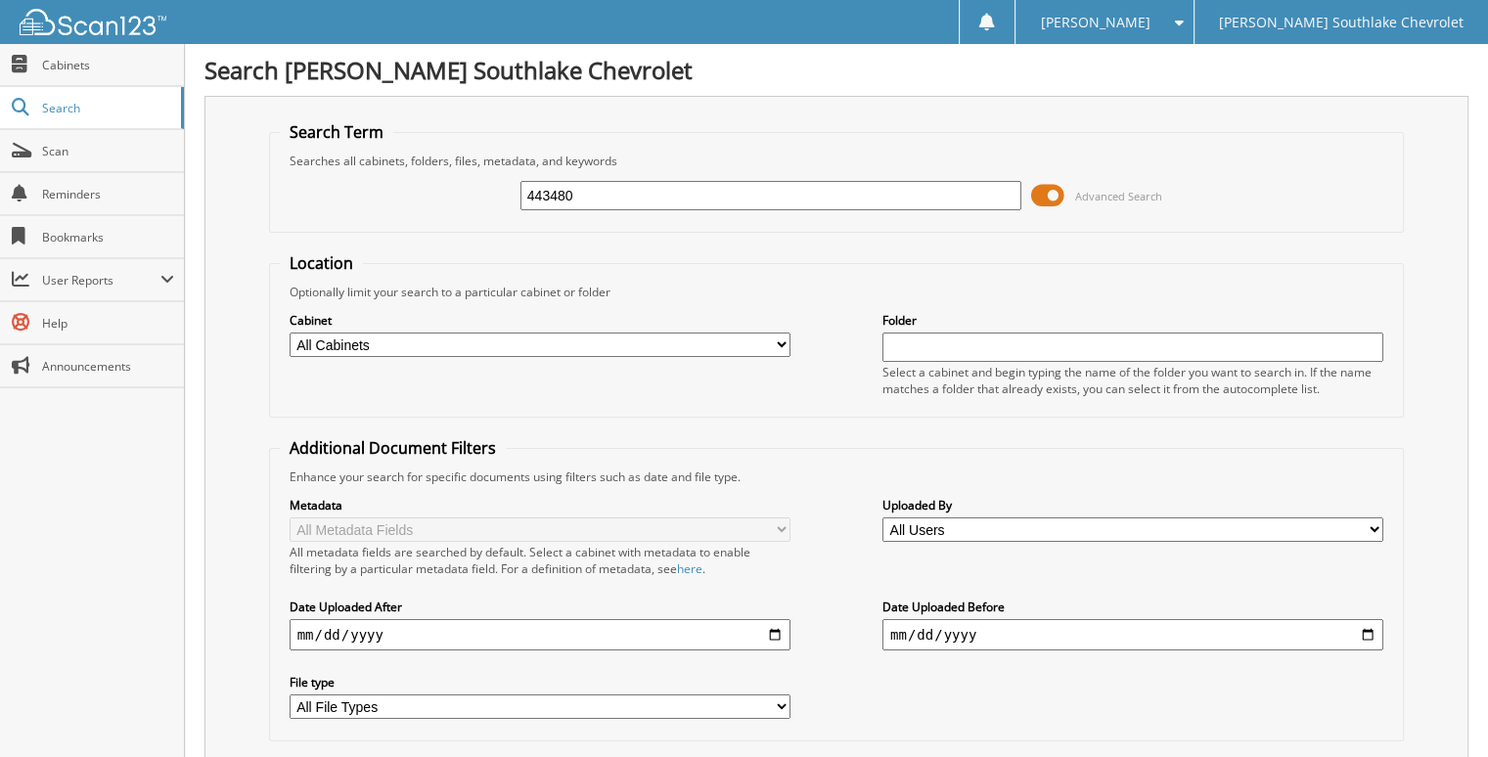  Describe the element at coordinates (108, 237) in the screenshot. I see `span: Bookmarks` at that location.